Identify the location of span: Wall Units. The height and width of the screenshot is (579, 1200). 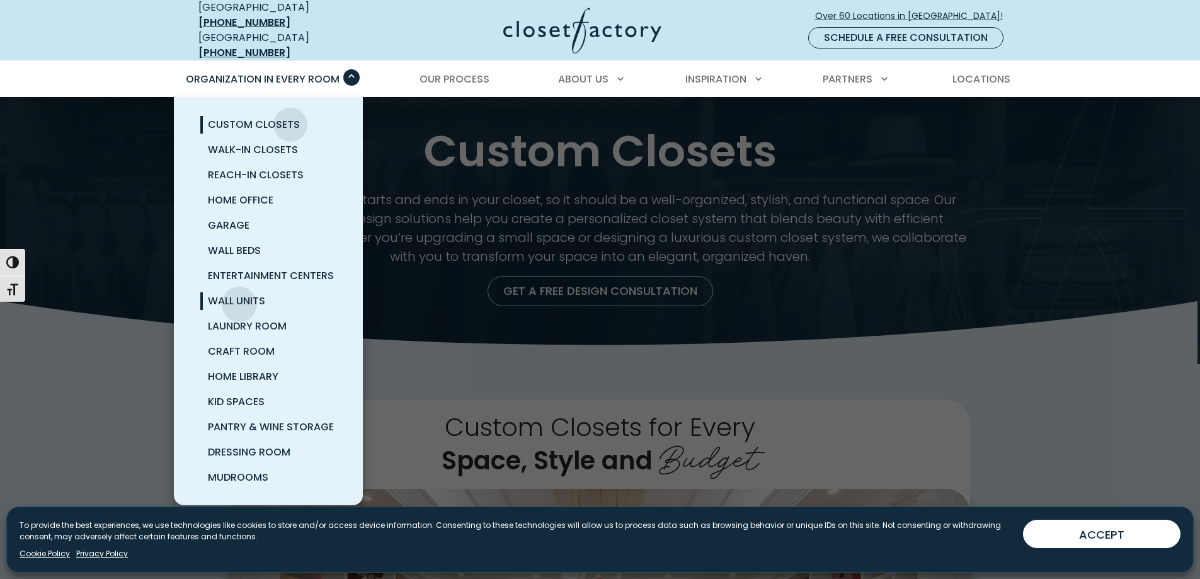
(236, 301).